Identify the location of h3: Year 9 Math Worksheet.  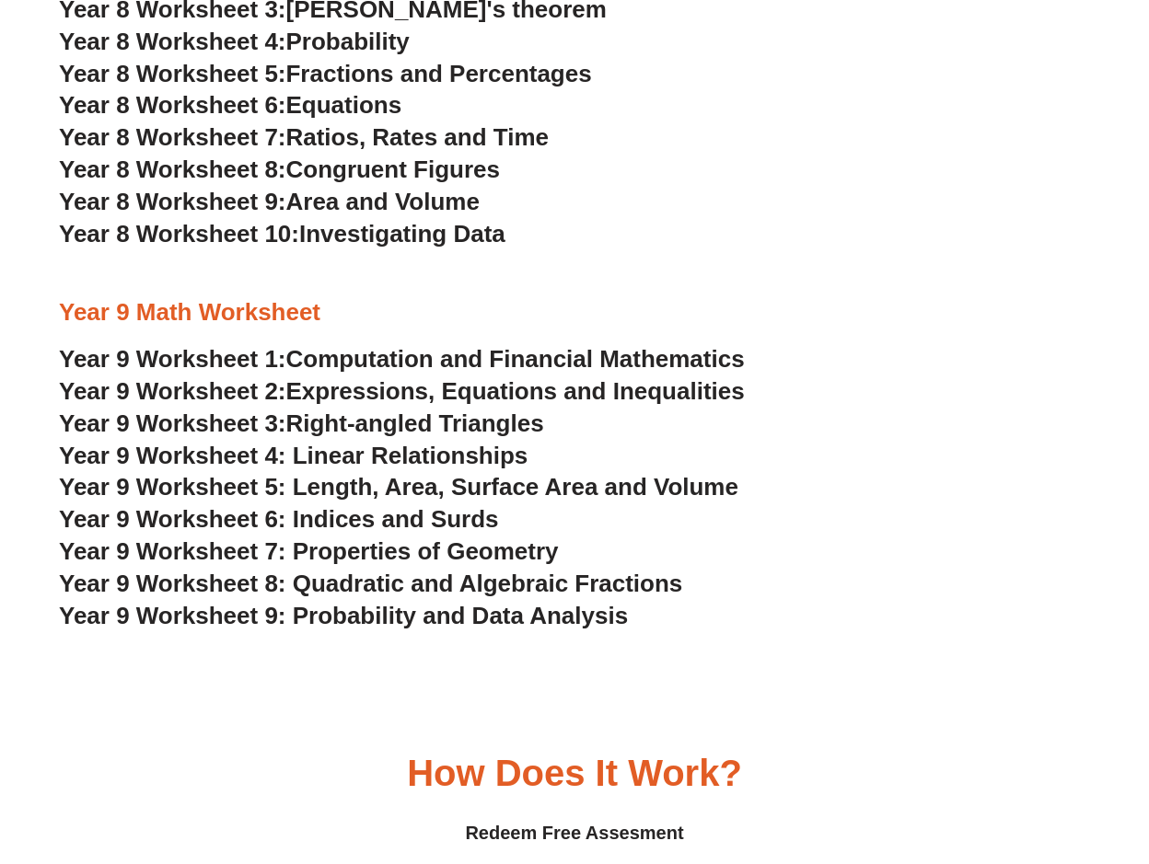
(574, 313).